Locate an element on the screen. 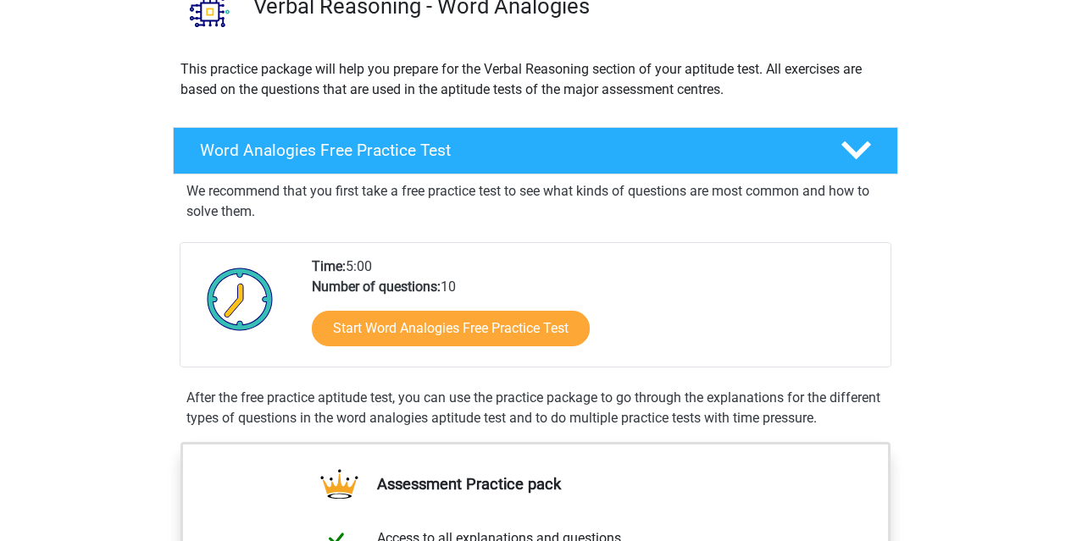  a: Start Word Analogies Free Practice Test is located at coordinates (451, 329).